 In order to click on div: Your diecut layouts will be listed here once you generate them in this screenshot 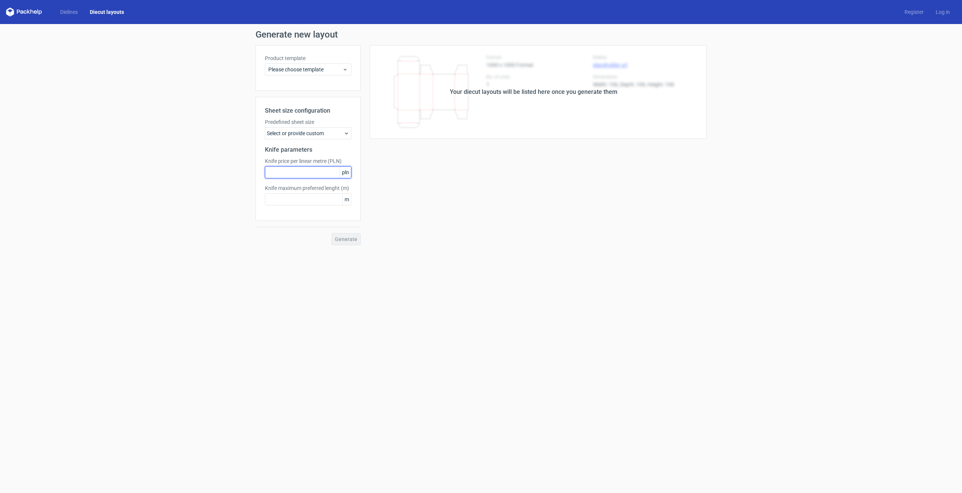, I will do `click(533, 92)`.